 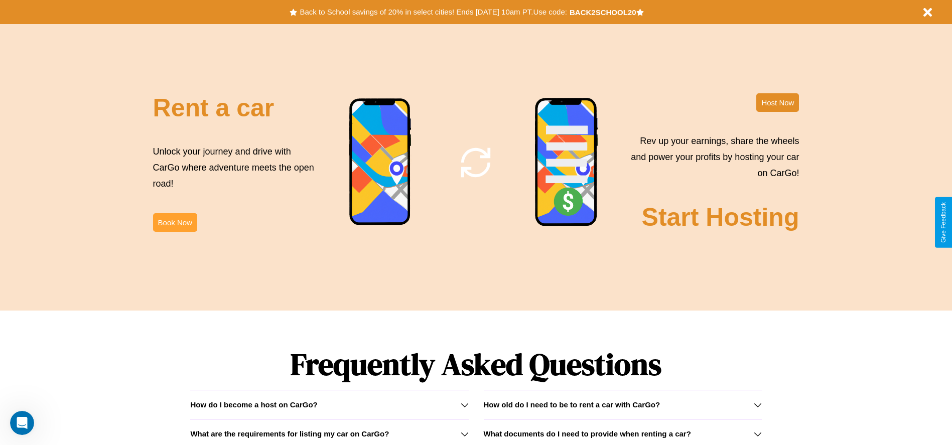 What do you see at coordinates (603, 12) in the screenshot?
I see `b: BACK2SCHOOL20` at bounding box center [603, 12].